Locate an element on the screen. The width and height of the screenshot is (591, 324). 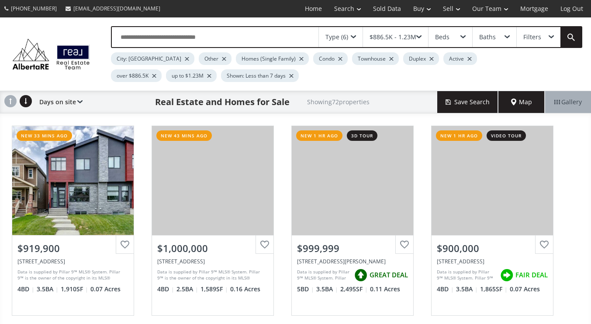
div: 3133 40 Street SW, Calgary, AB T3E 3J9 is located at coordinates (492, 262).